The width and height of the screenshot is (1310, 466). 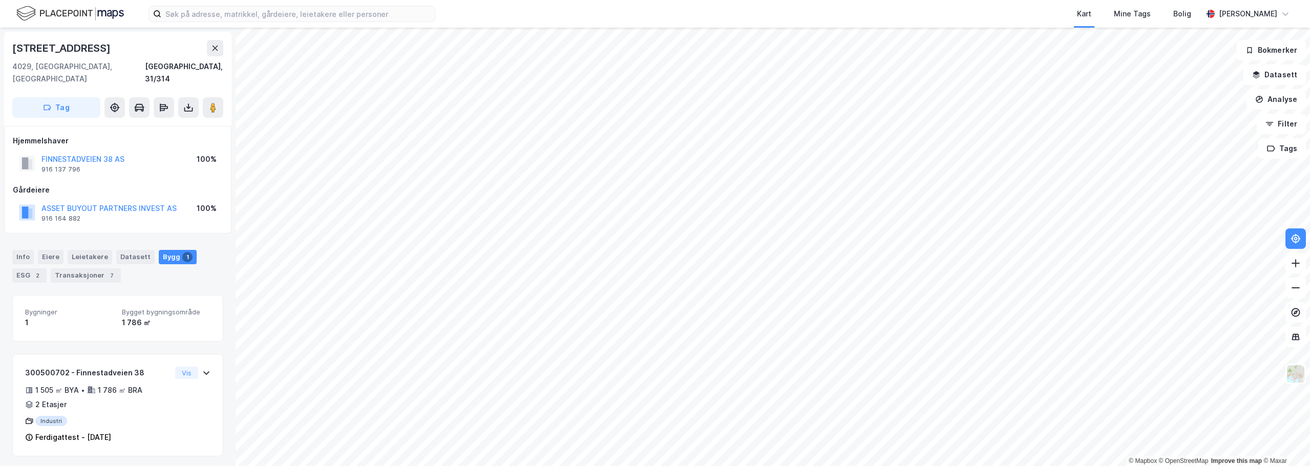 I want to click on div: Bolig, so click(x=1182, y=14).